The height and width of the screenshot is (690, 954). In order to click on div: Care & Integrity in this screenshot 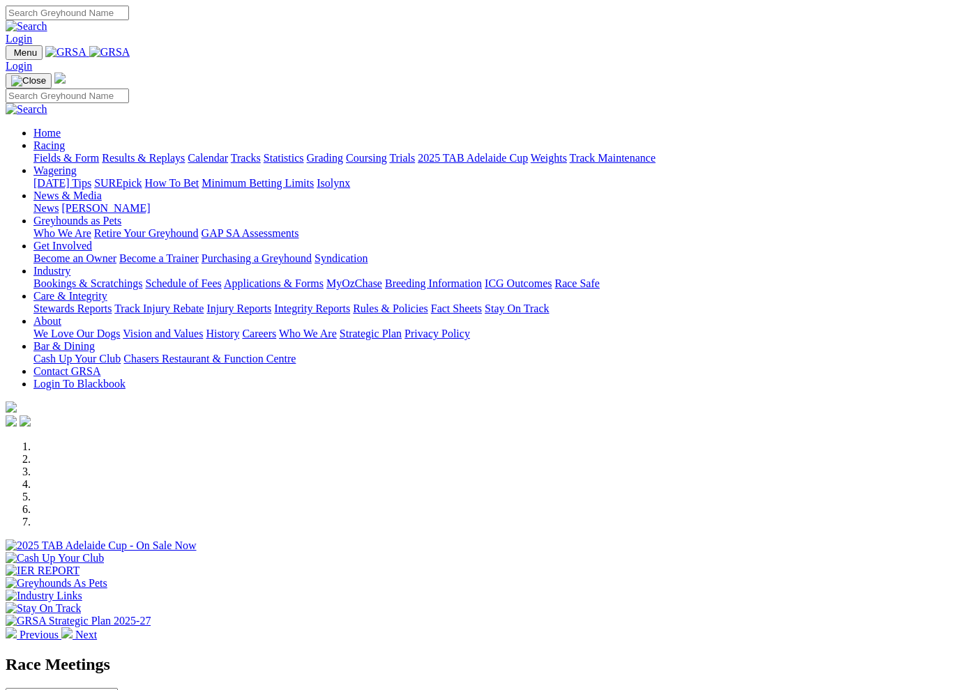, I will do `click(491, 309)`.